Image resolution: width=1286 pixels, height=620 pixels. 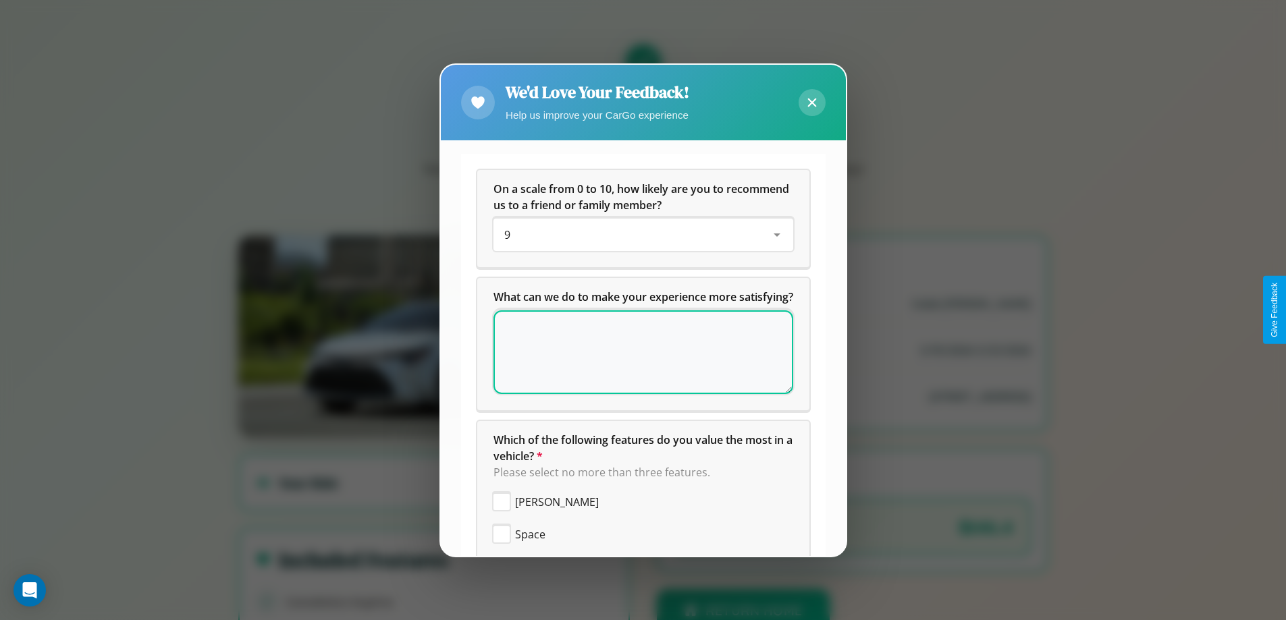 I want to click on div: Open Intercom Messenger, so click(x=30, y=591).